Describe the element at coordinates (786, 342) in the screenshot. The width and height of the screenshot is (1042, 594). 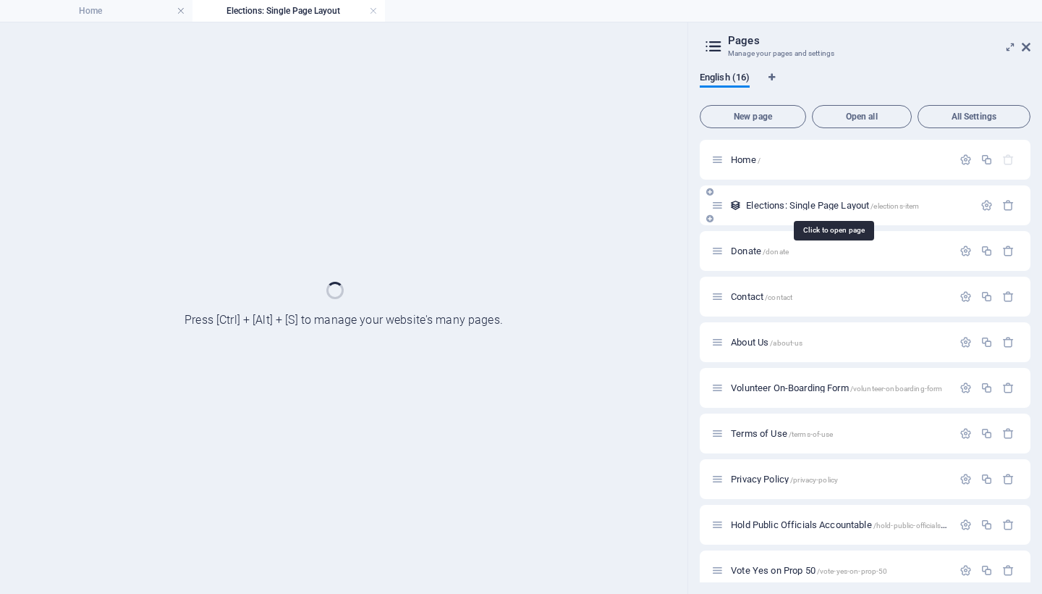
I see `span: /about-us` at that location.